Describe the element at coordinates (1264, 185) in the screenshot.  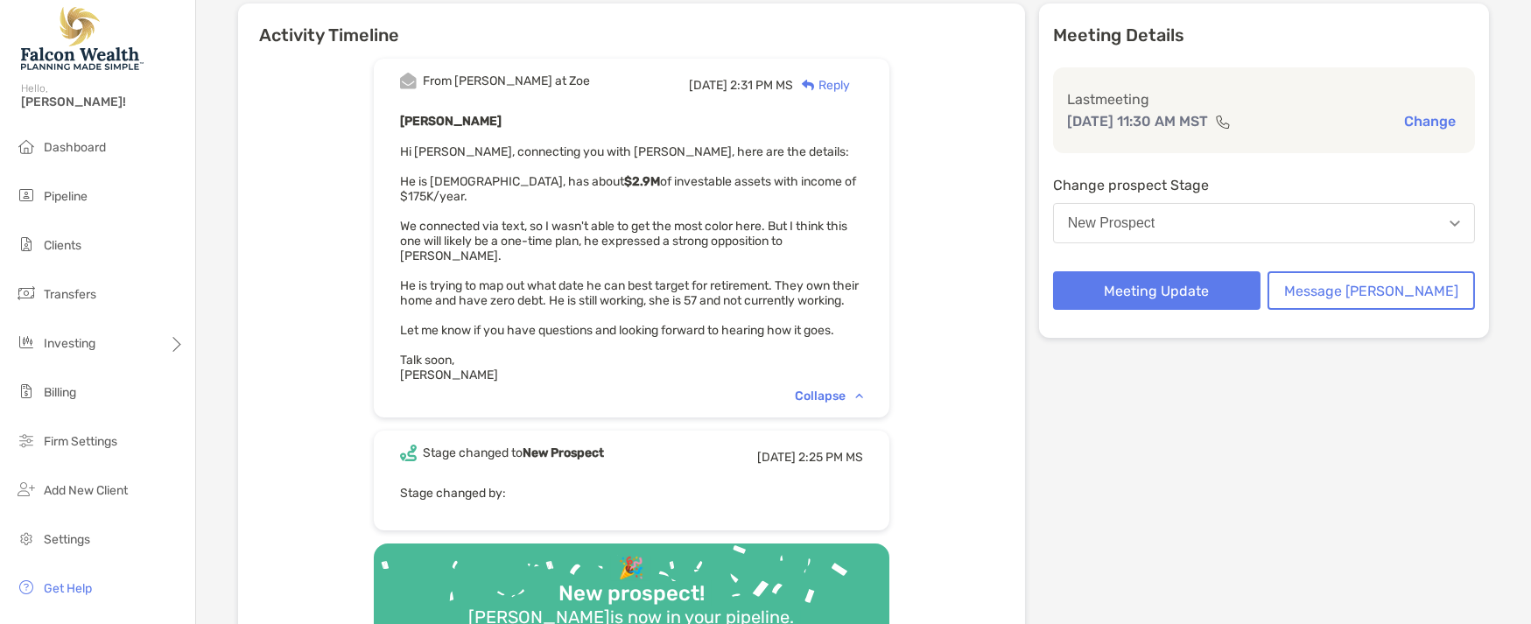
I see `p: Change prospect Stage` at that location.